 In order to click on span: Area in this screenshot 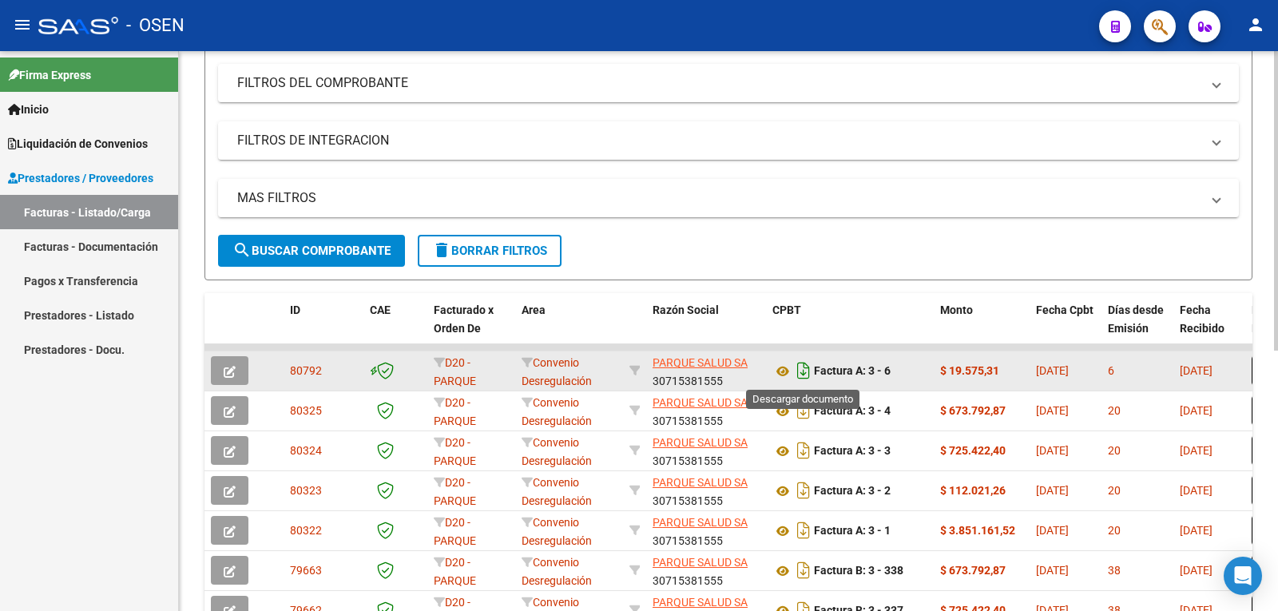, I will do `click(534, 310)`.